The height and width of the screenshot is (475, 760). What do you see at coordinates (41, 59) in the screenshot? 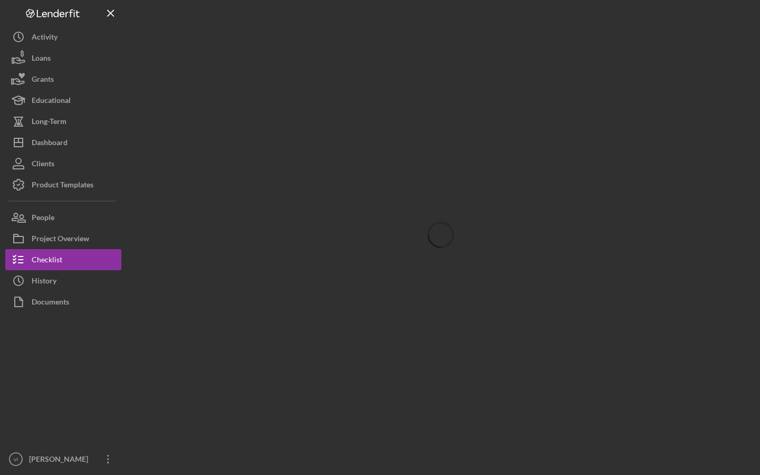
I see `div: Loans` at bounding box center [41, 59].